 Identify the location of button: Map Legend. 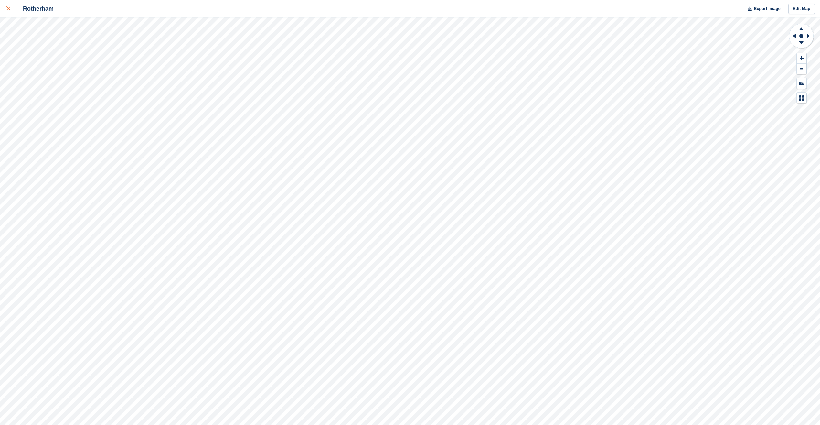
(801, 98).